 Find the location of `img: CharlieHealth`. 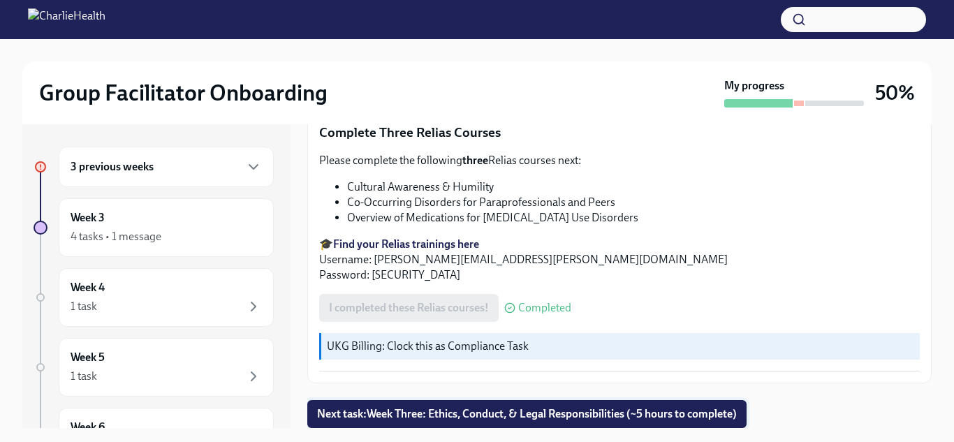

img: CharlieHealth is located at coordinates (66, 20).